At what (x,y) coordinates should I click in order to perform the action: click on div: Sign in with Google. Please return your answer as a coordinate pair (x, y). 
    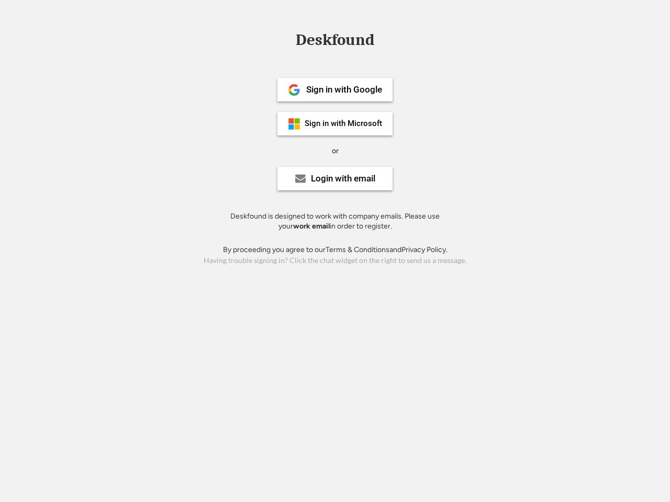
    Looking at the image, I should click on (344, 90).